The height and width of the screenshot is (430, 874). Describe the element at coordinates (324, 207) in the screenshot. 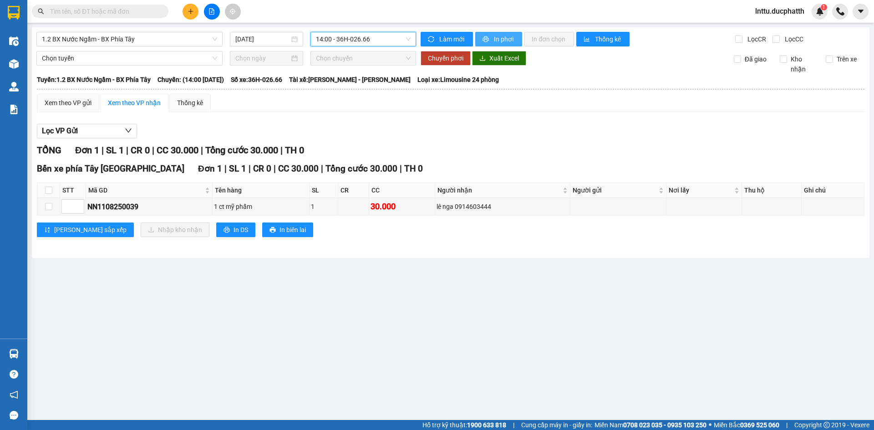

I see `div: 1` at that location.